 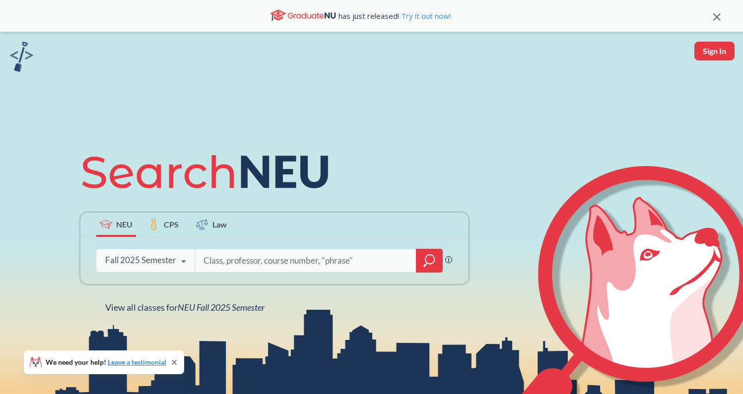 I want to click on span: NEU, so click(x=124, y=224).